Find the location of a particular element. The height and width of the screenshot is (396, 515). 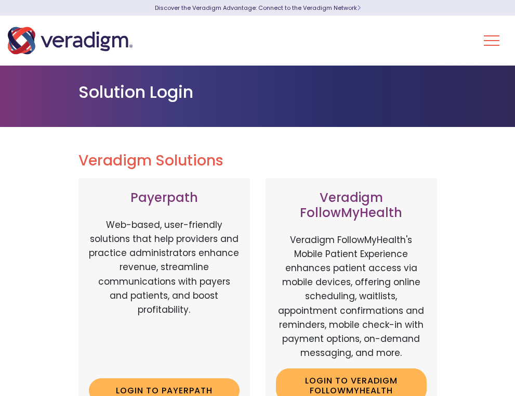

p: Veradigm FollowMyHealth's Mobile Patient Experience enhances patient access via mobile devices, o... is located at coordinates (351, 296).